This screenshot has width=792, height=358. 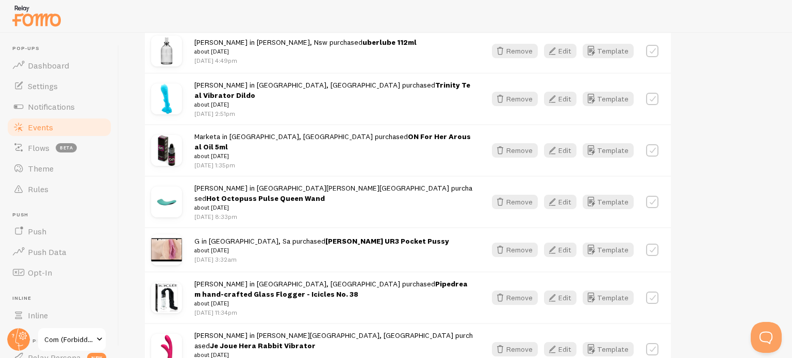 What do you see at coordinates (59, 127) in the screenshot?
I see `a: Events` at bounding box center [59, 127].